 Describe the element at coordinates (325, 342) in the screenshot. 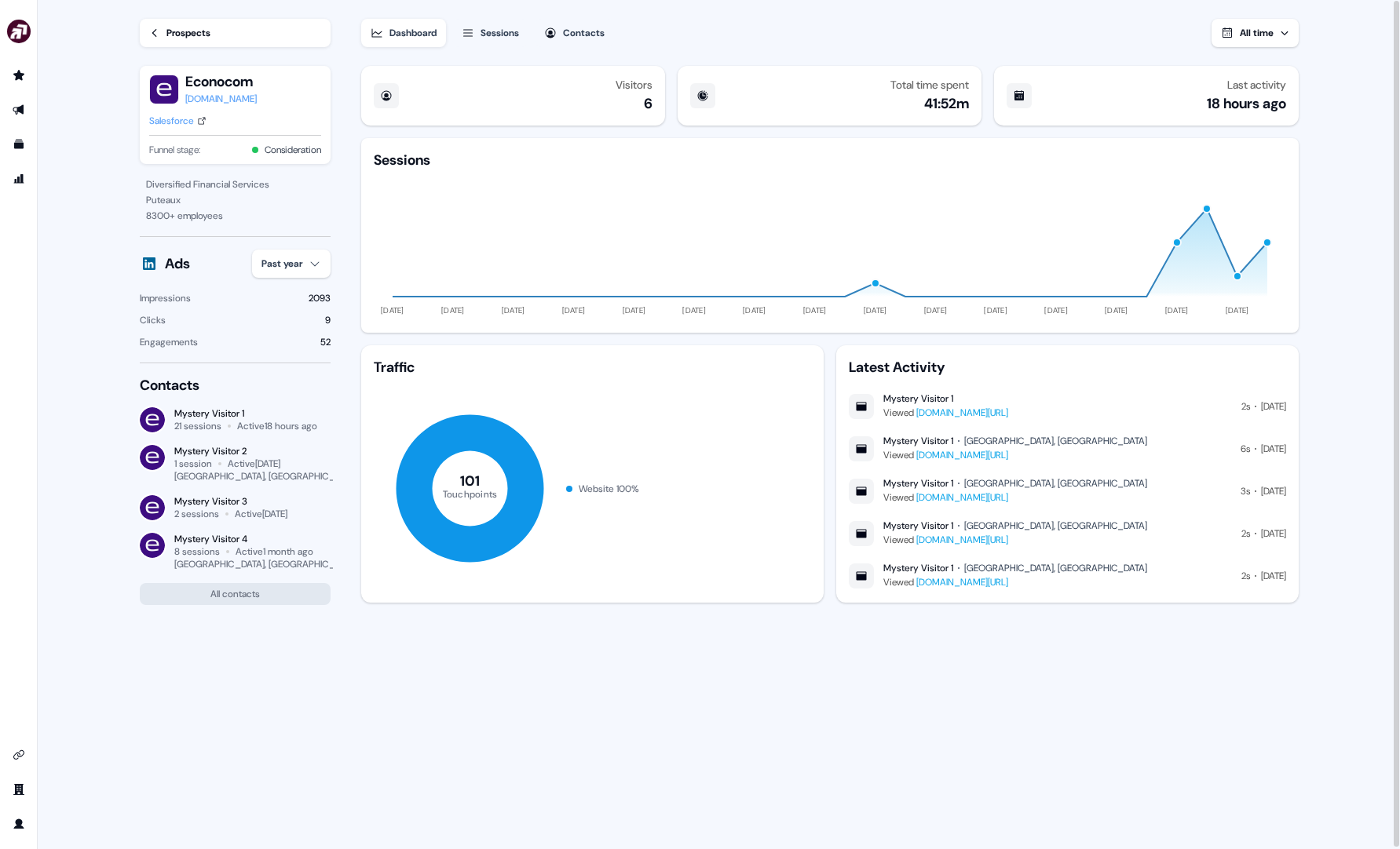

I see `div: 52` at that location.